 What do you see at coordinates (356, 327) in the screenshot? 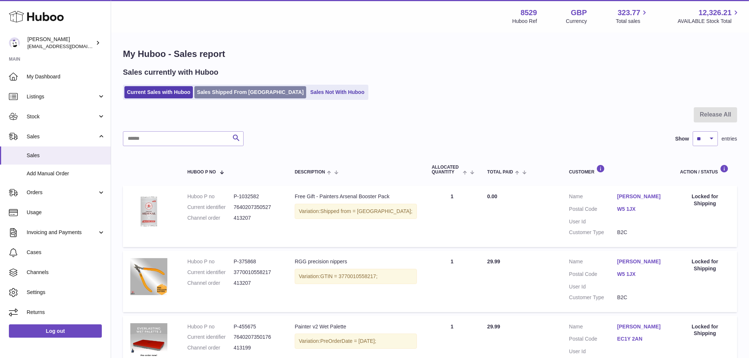
I see `div: Painter v2 Wet Palette` at bounding box center [356, 327].